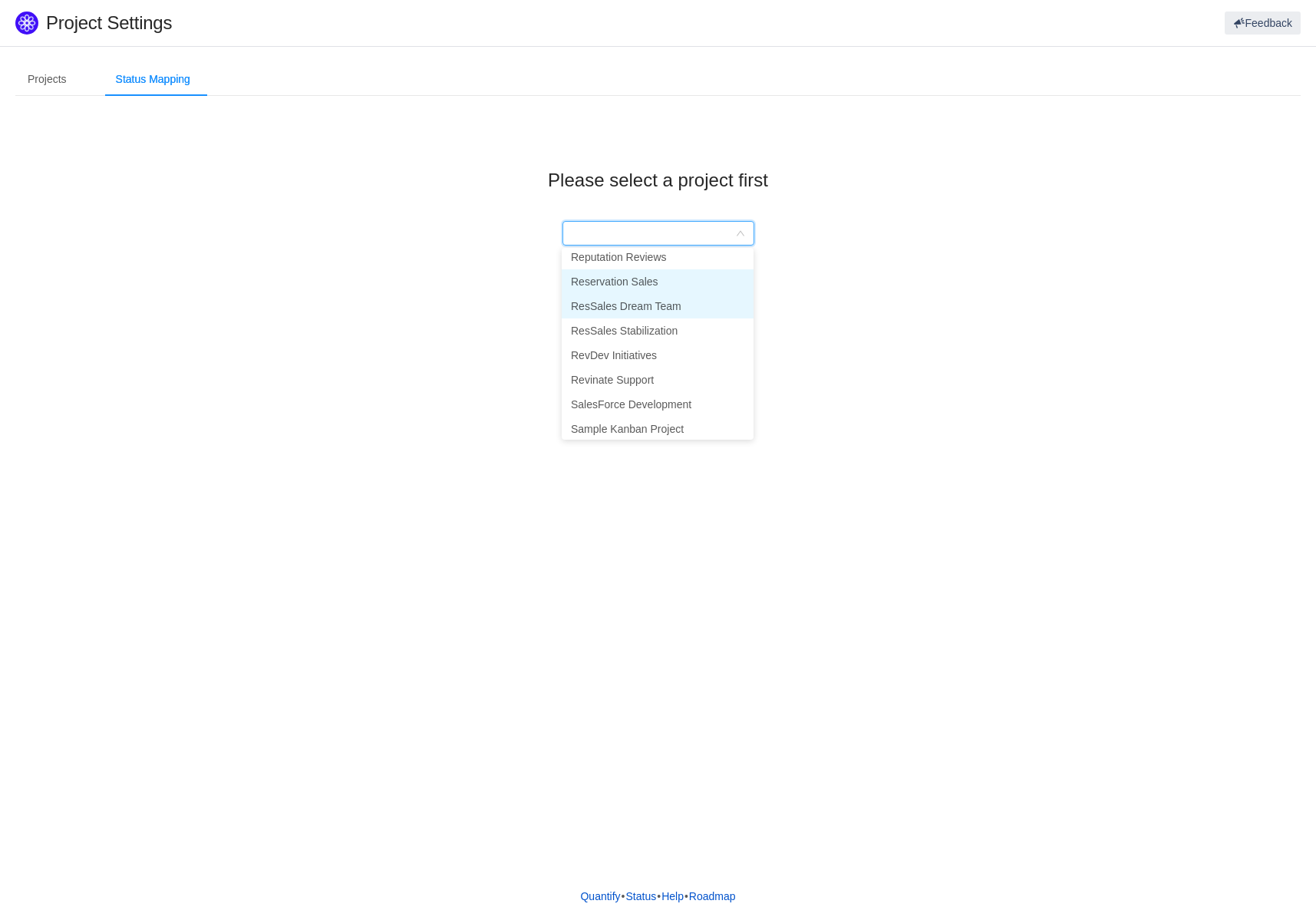  I want to click on div: Please select a project first, so click(658, 180).